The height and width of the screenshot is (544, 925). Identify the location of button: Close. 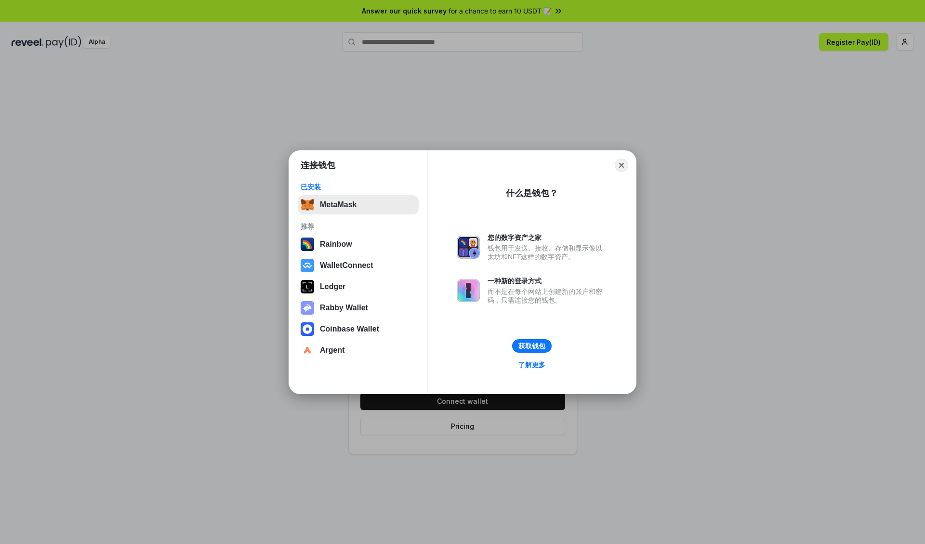
(621, 165).